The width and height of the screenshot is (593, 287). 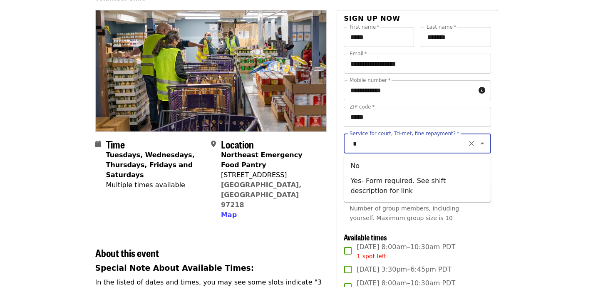 I want to click on span: 1 spot left, so click(x=371, y=256).